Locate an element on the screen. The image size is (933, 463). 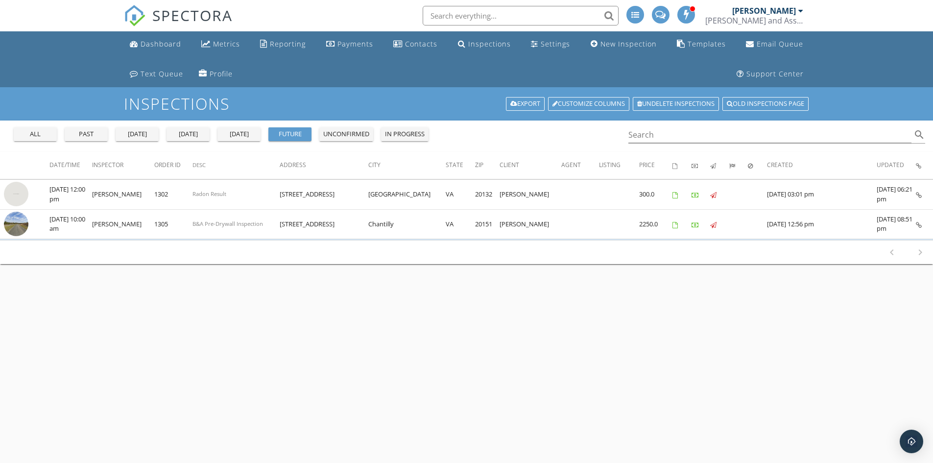
a: New Inspection is located at coordinates (623, 44).